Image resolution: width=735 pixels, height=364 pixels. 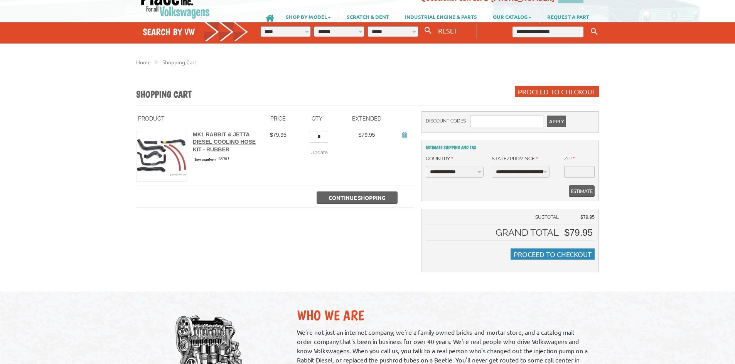 What do you see at coordinates (151, 119) in the screenshot?
I see `span: Product` at bounding box center [151, 119].